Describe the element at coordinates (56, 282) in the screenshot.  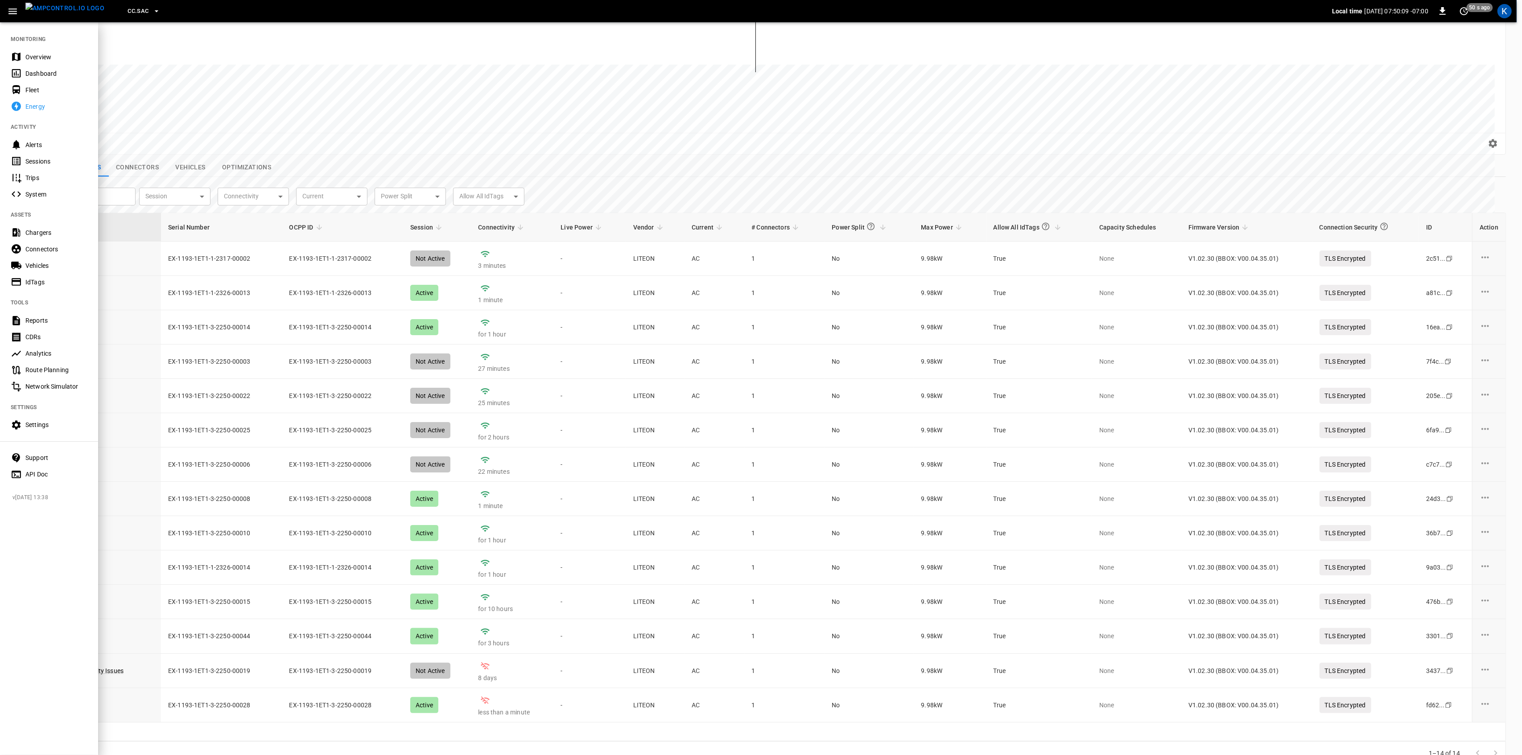
I see `div: IdTags` at that location.